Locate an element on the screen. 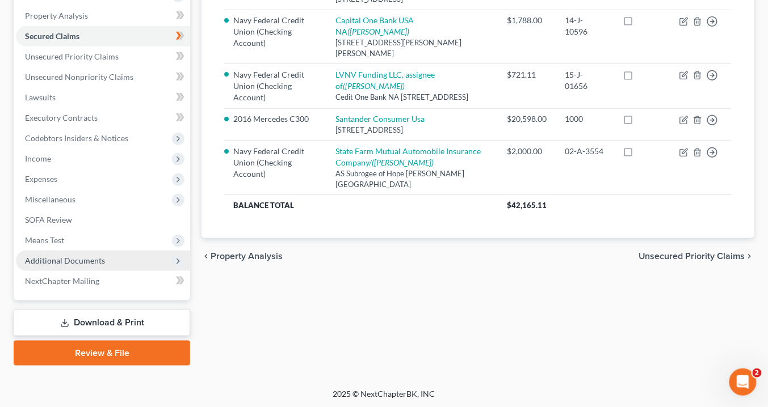 This screenshot has width=768, height=407. span: Lawsuits is located at coordinates (40, 97).